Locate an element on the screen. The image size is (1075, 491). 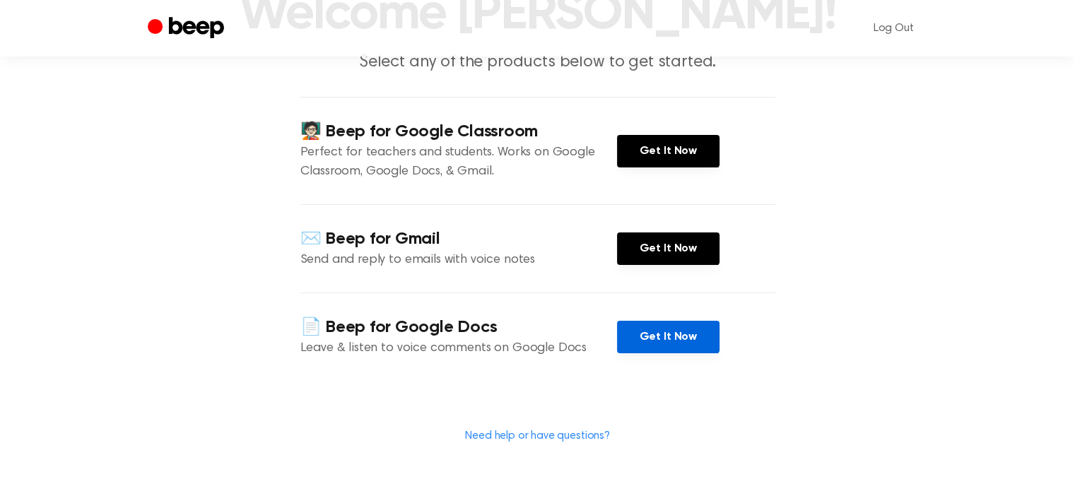
h4: 📄 Beep for Google Docs is located at coordinates (459, 327).